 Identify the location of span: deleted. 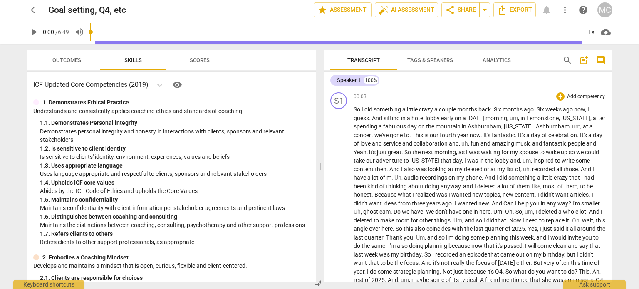
(487, 186).